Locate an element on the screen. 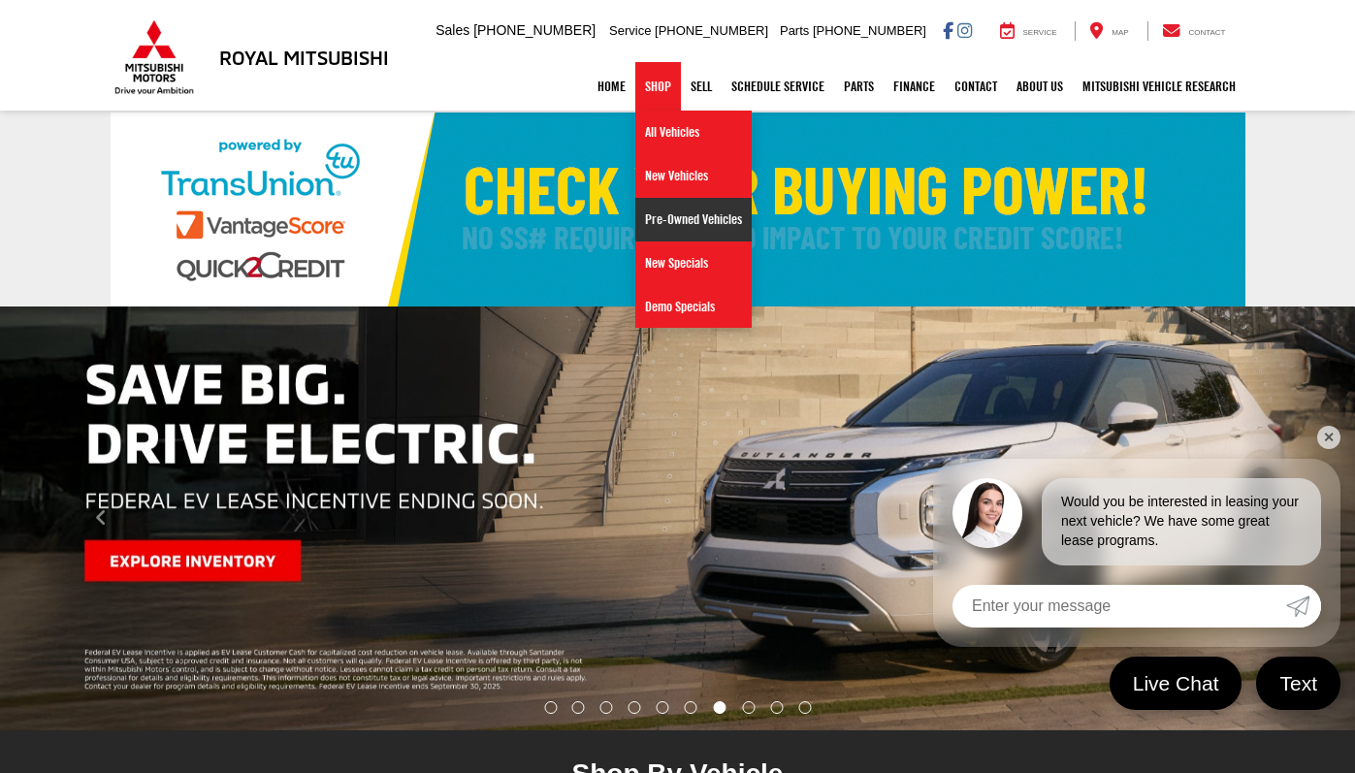 This screenshot has width=1355, height=773. a: Mitsubishi Vehicle Research is located at coordinates (1159, 86).